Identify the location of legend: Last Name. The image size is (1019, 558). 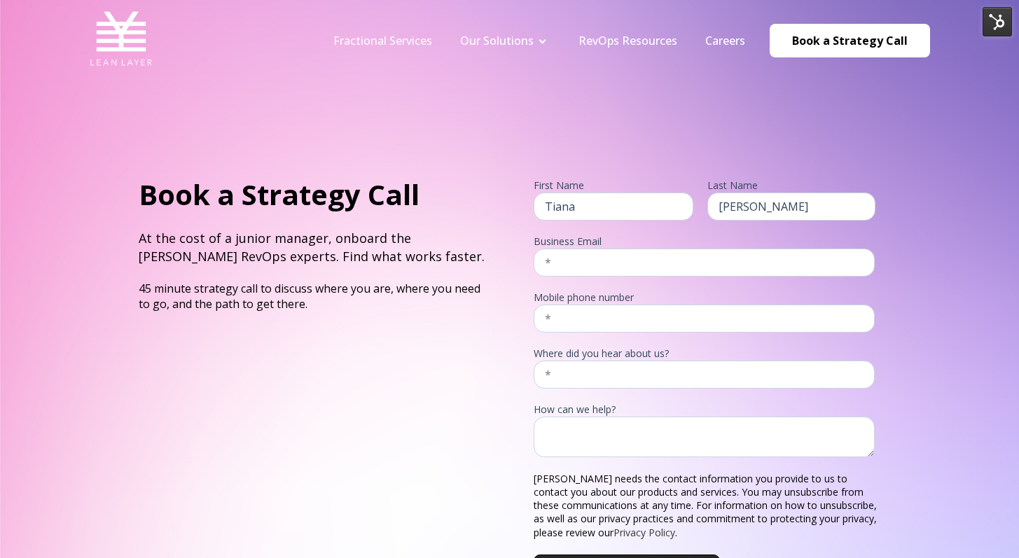
(794, 186).